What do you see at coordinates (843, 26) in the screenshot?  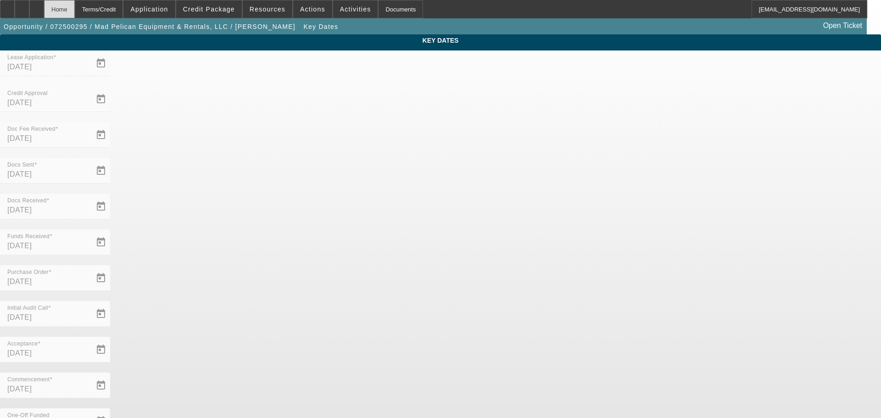 I see `a: Open Ticket` at bounding box center [843, 26].